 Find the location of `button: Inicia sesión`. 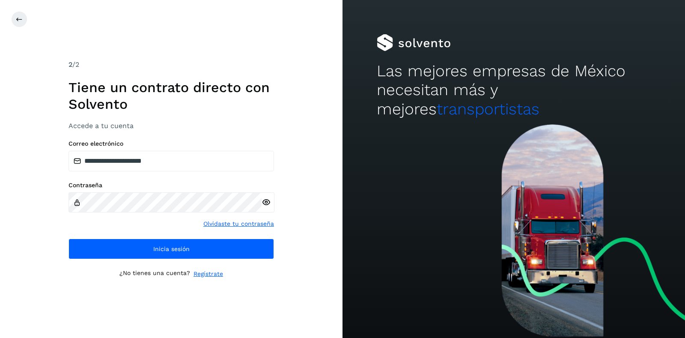

button: Inicia sesión is located at coordinates (171, 249).